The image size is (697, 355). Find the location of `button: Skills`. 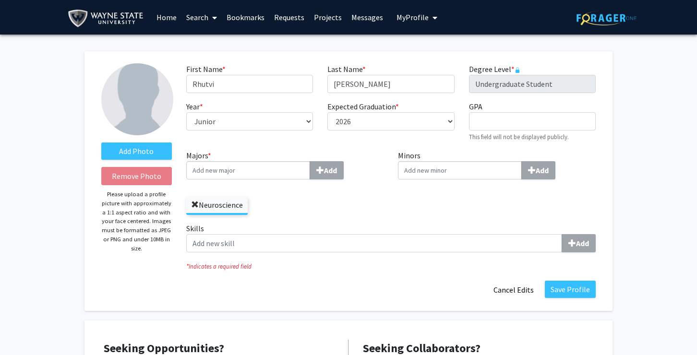

button: Skills is located at coordinates (578, 243).